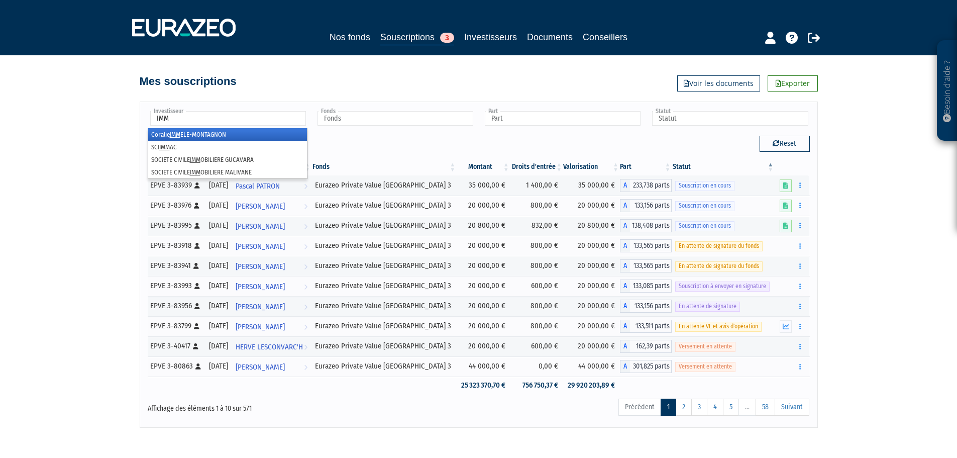  What do you see at coordinates (184, 28) in the screenshot?
I see `img: 1732889491-logotype_eurazeo_blanc_rvb.png` at bounding box center [184, 28].